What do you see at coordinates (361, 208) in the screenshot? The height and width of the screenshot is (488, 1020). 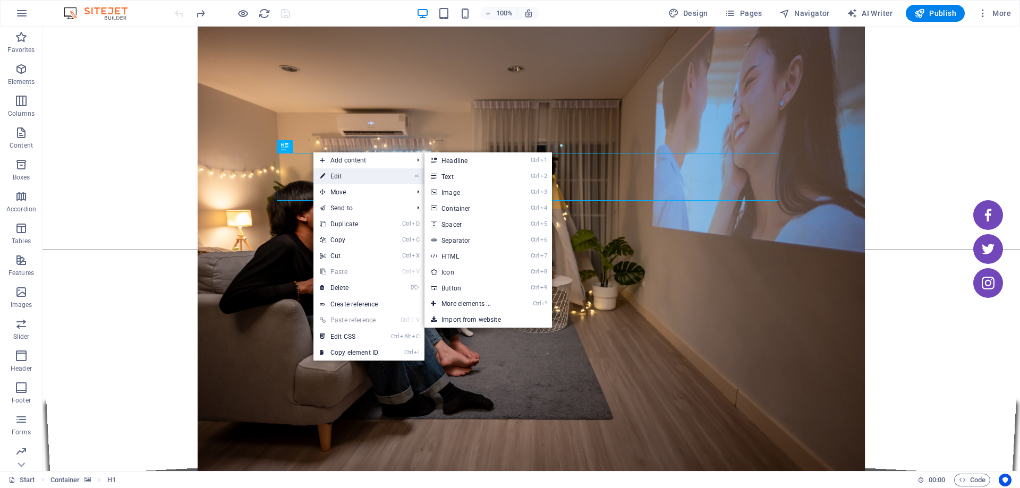 I see `a: Send to` at bounding box center [361, 208].